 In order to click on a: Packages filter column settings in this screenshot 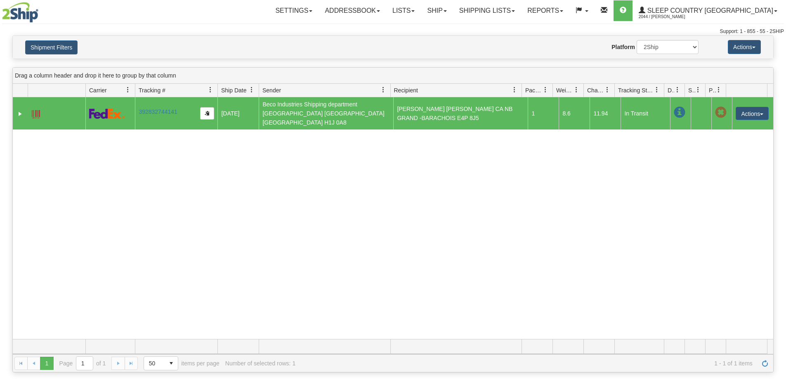, I will do `click(545, 90)`.